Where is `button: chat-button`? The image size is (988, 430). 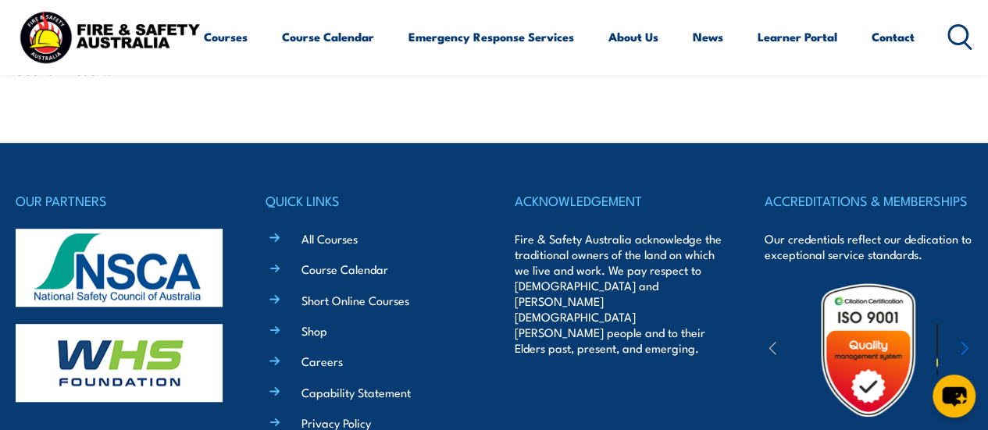 button: chat-button is located at coordinates (953, 396).